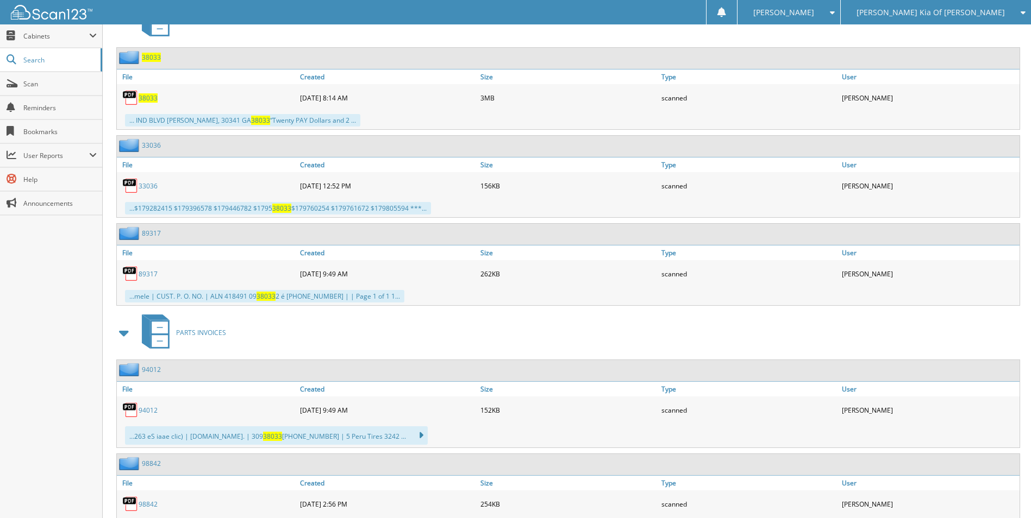 The width and height of the screenshot is (1031, 518). I want to click on span: PARTS INVOICES, so click(201, 333).